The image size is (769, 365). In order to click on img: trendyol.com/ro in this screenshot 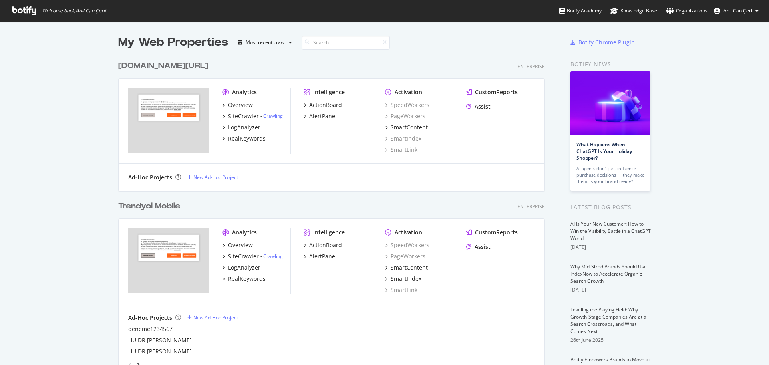, I will do `click(169, 121)`.